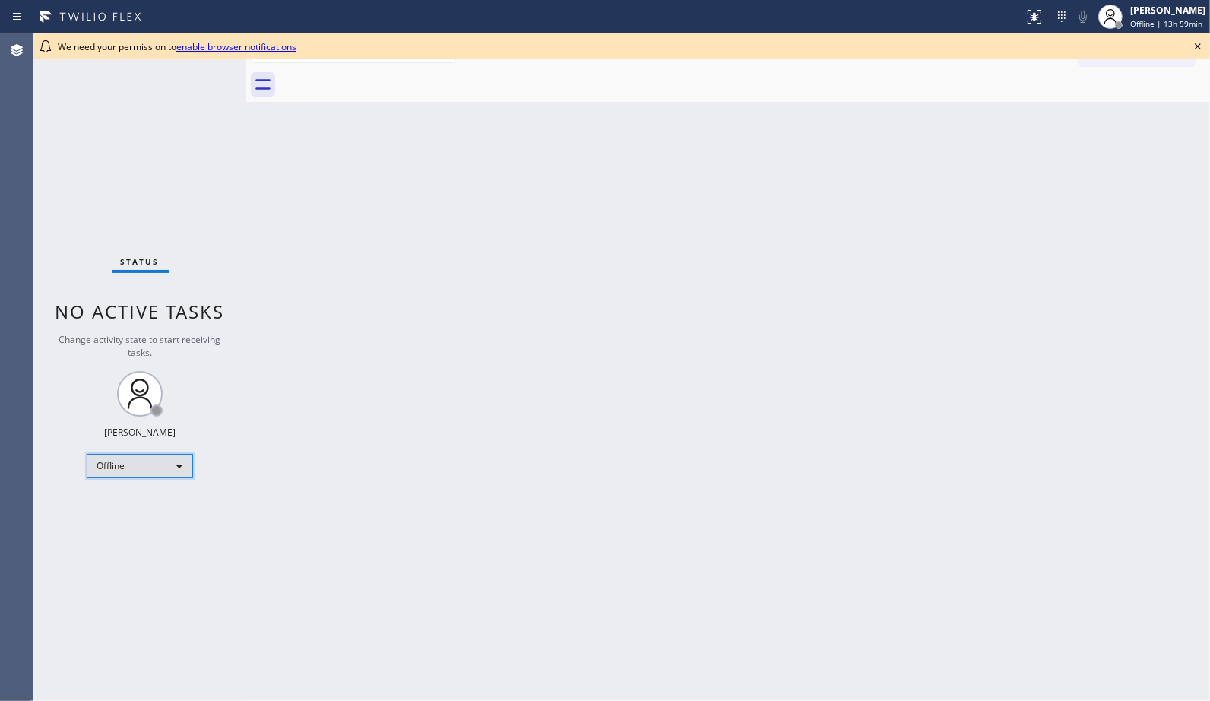  Describe the element at coordinates (140, 466) in the screenshot. I see `div: Offline` at that location.